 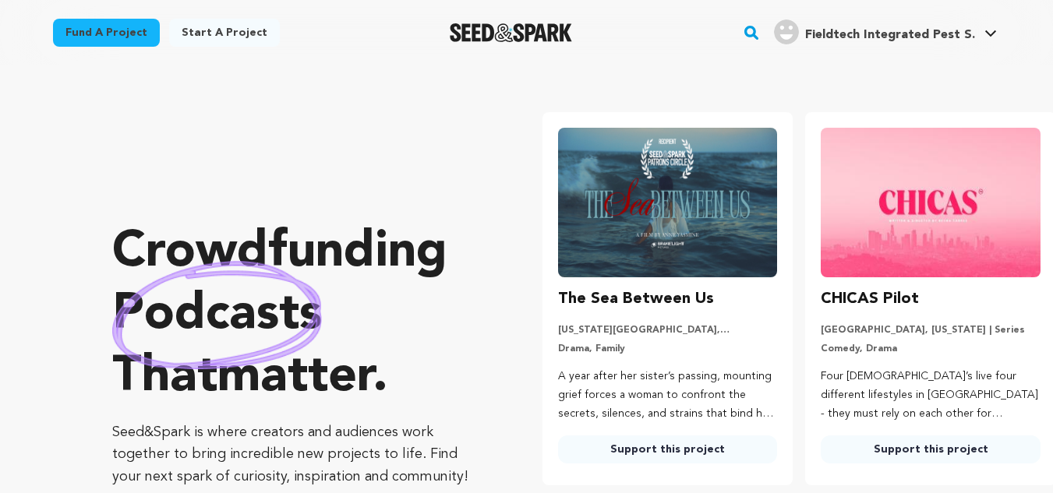 I want to click on p: Comedy, Drama, so click(x=931, y=349).